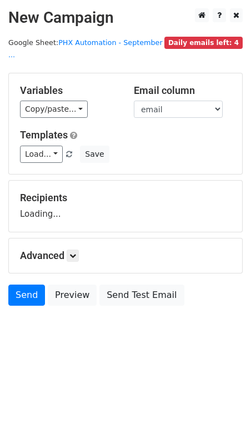 This screenshot has width=251, height=428. Describe the element at coordinates (126, 206) in the screenshot. I see `div: Loading...` at that location.